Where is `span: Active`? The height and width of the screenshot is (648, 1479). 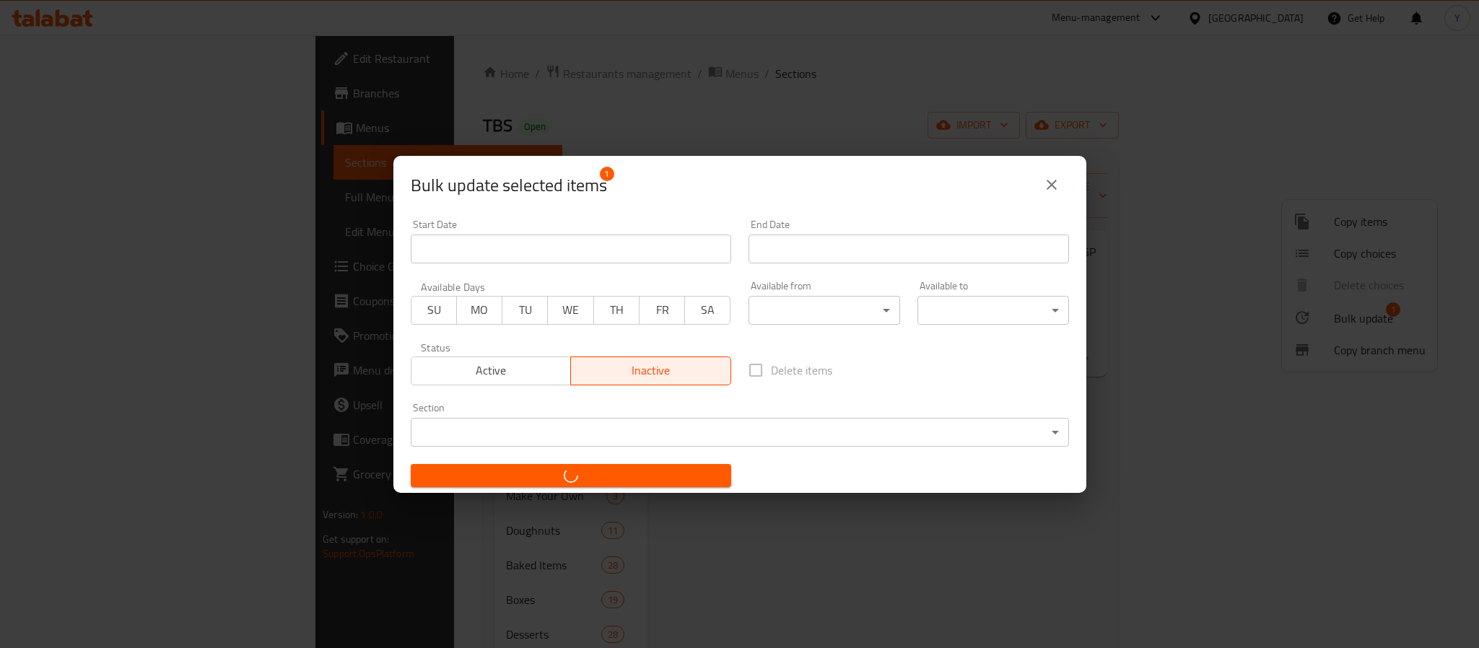
span: Active is located at coordinates (492, 370).